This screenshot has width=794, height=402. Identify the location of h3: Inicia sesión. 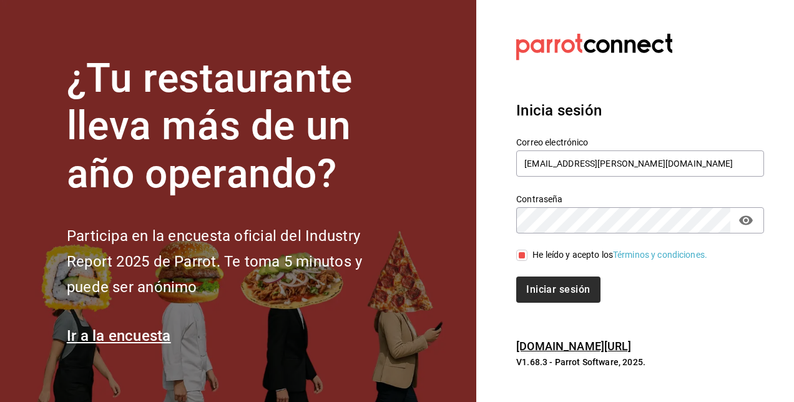
(640, 110).